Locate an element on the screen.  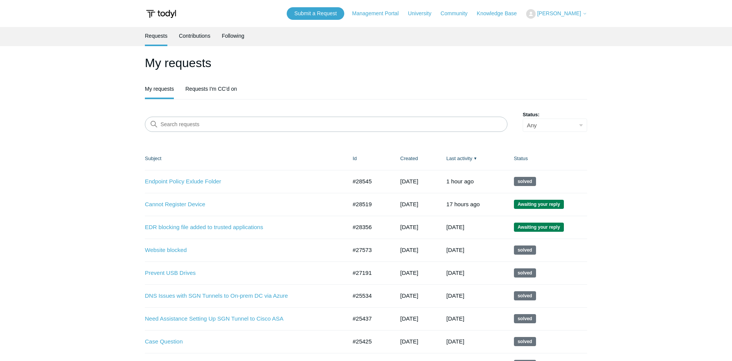
time: 07/16/2025, 11:02 is located at coordinates (455, 295).